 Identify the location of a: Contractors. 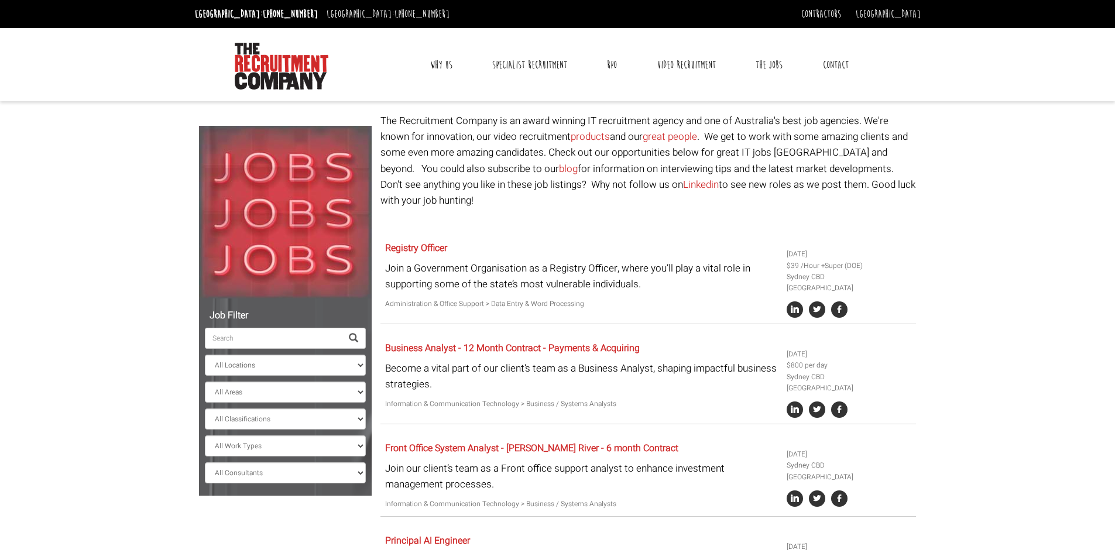
(821, 14).